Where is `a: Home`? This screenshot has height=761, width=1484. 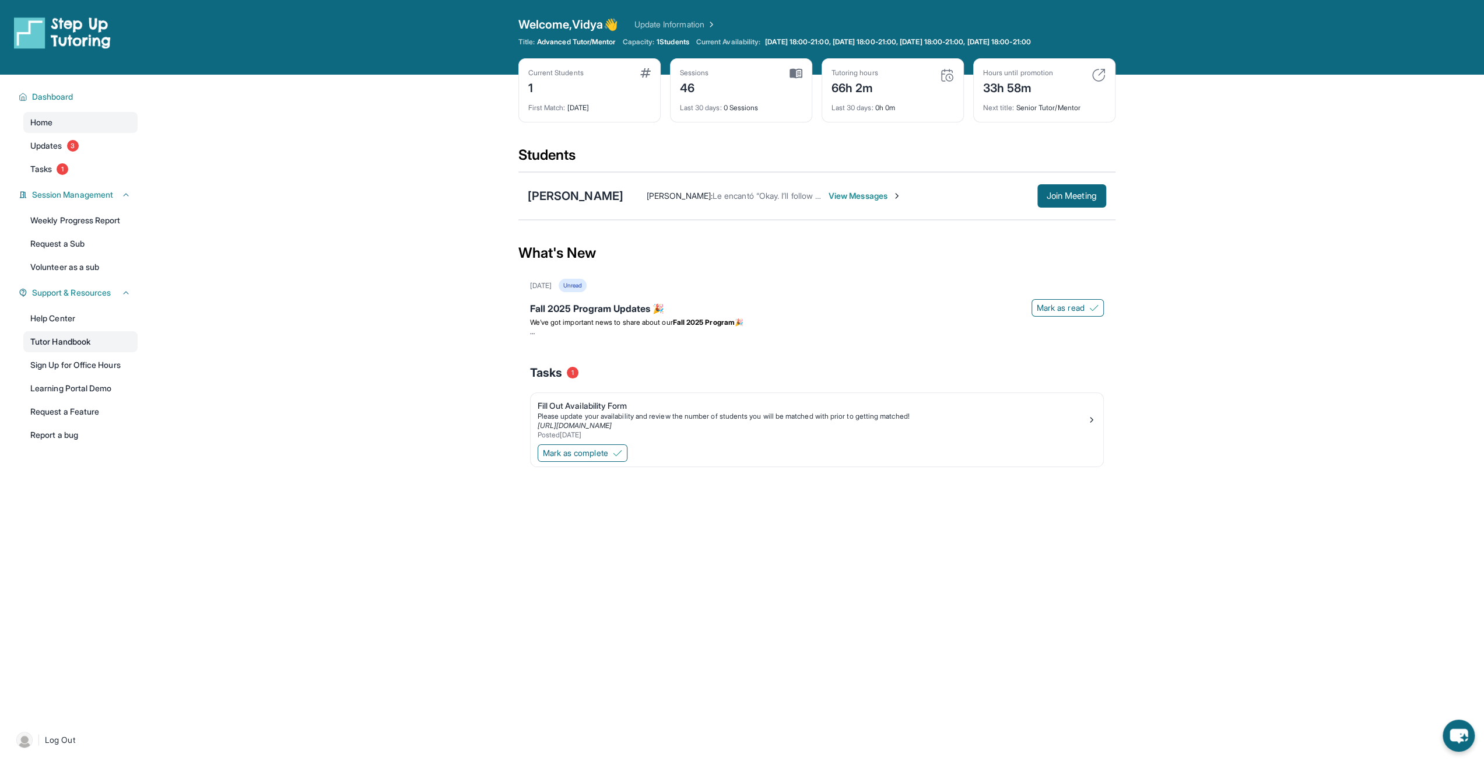 a: Home is located at coordinates (80, 122).